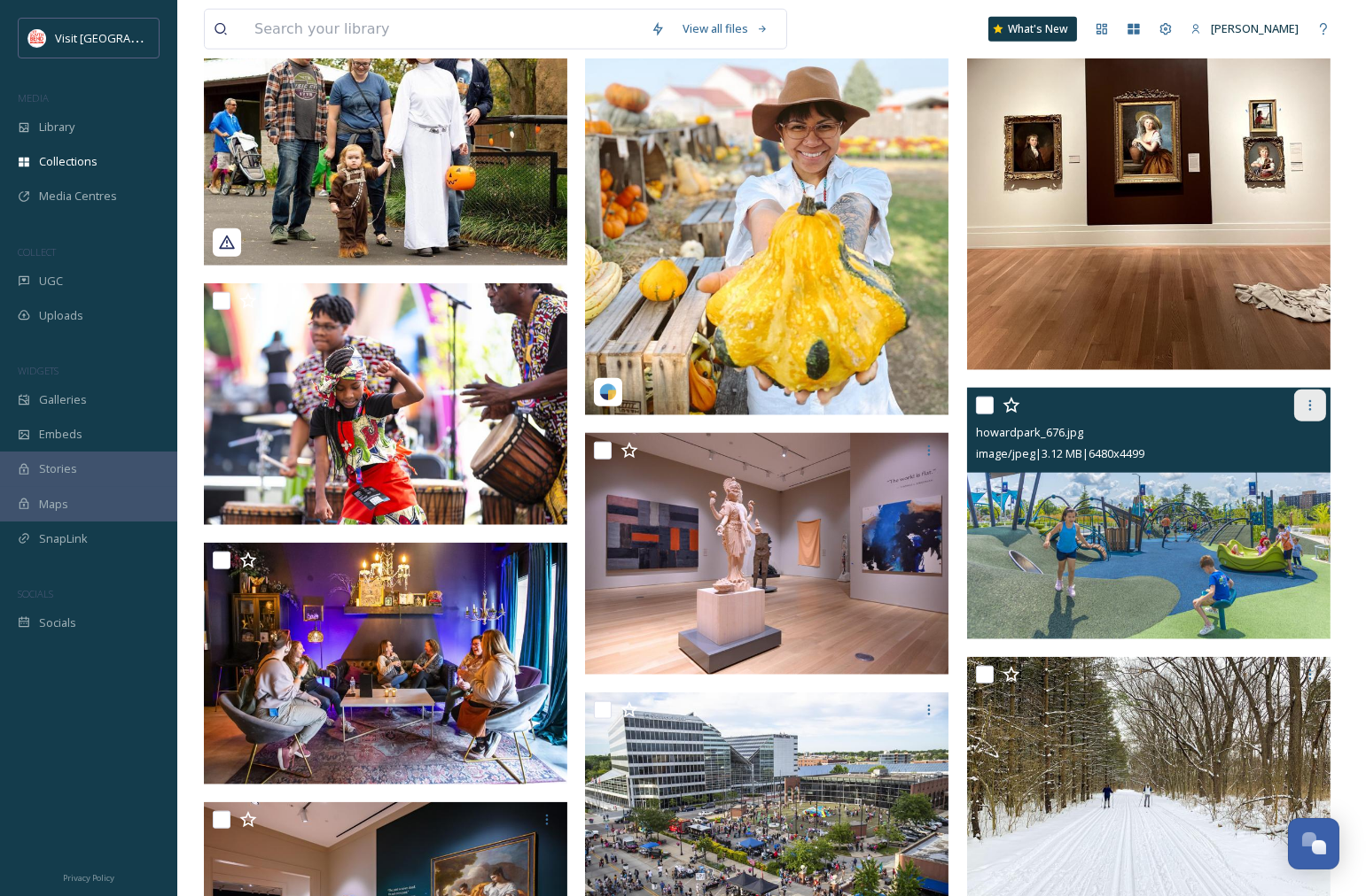 The image size is (1366, 896). I want to click on span: MEDIA, so click(33, 97).